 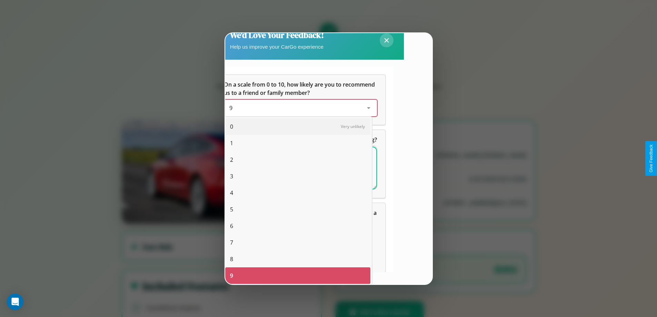 I want to click on div: 6, so click(x=298, y=226).